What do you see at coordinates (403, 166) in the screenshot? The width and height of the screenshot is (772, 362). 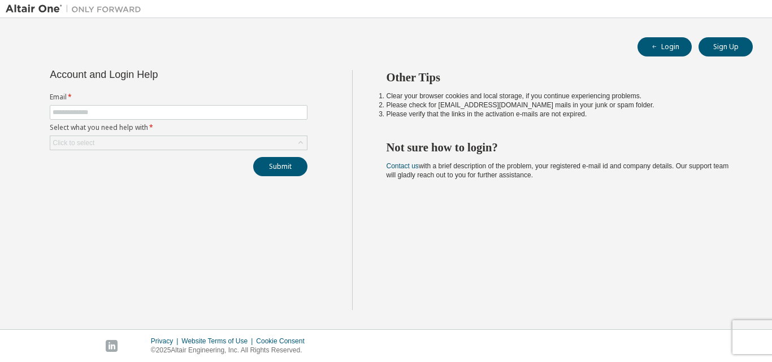 I see `a: Contact us` at bounding box center [403, 166].